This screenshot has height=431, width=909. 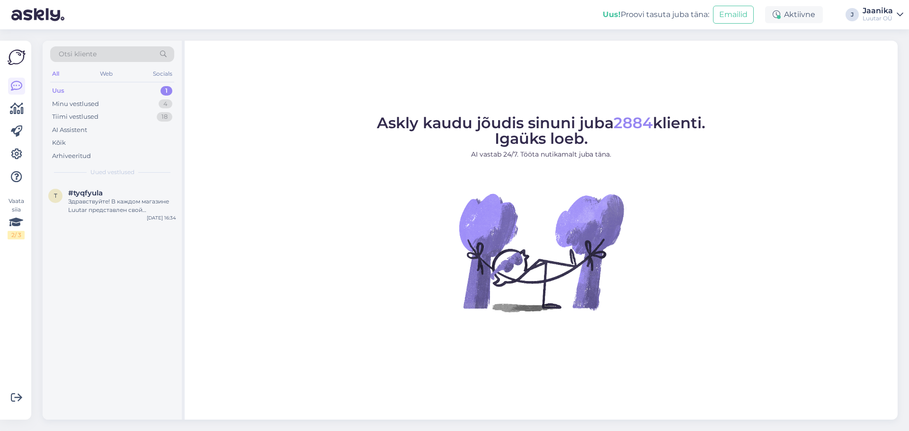 What do you see at coordinates (883, 15) in the screenshot?
I see `a: JaanikaLuutar OÜ` at bounding box center [883, 15].